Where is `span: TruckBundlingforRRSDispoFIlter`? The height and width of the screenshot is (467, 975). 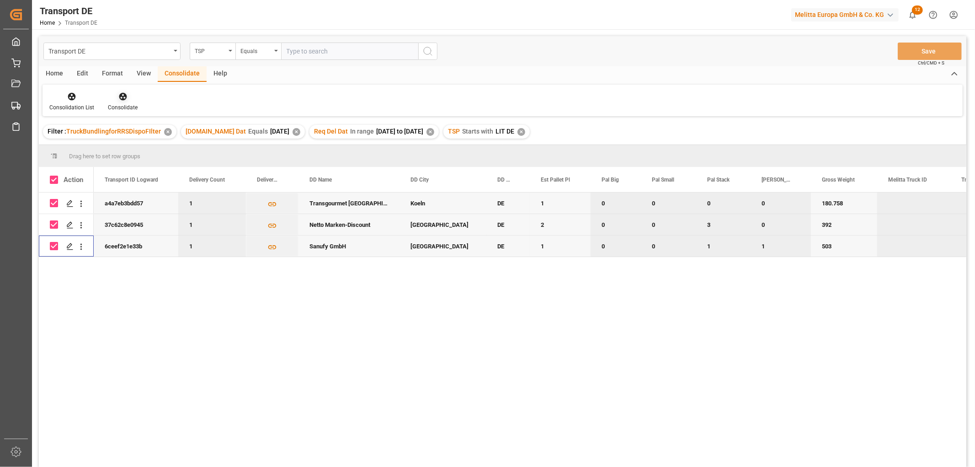
span: TruckBundlingforRRSDispoFIlter is located at coordinates (113, 131).